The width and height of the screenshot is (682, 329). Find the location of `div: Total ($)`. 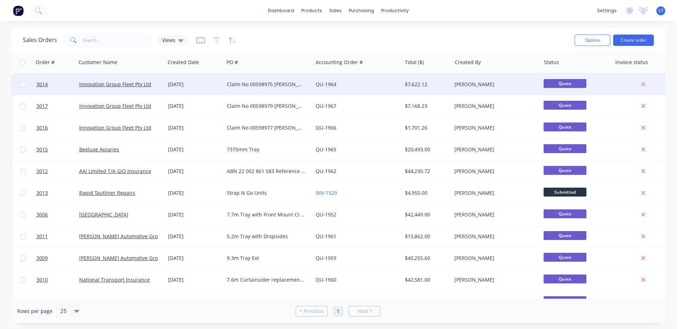

div: Total ($) is located at coordinates (414, 62).